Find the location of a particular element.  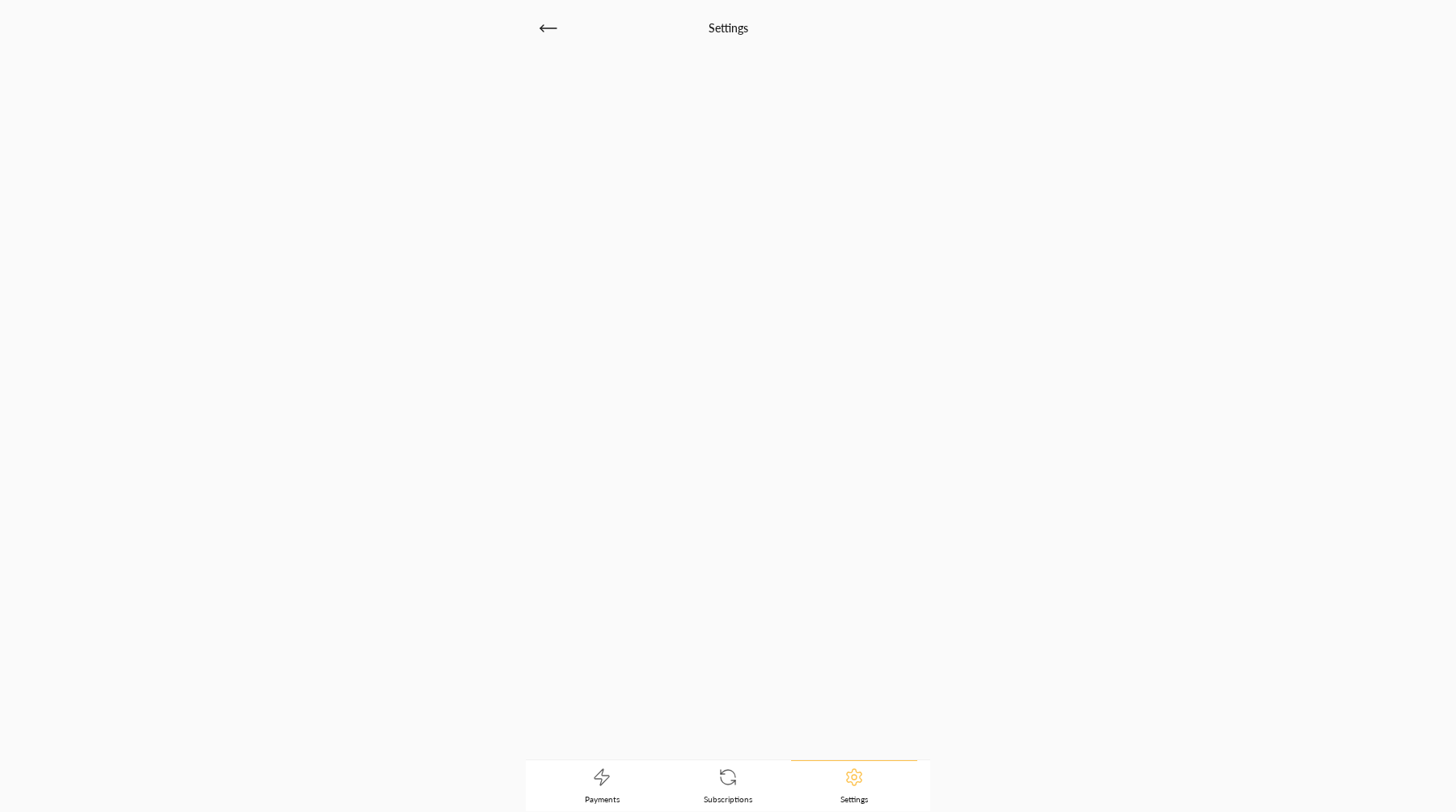

a: Payments is located at coordinates (602, 786).